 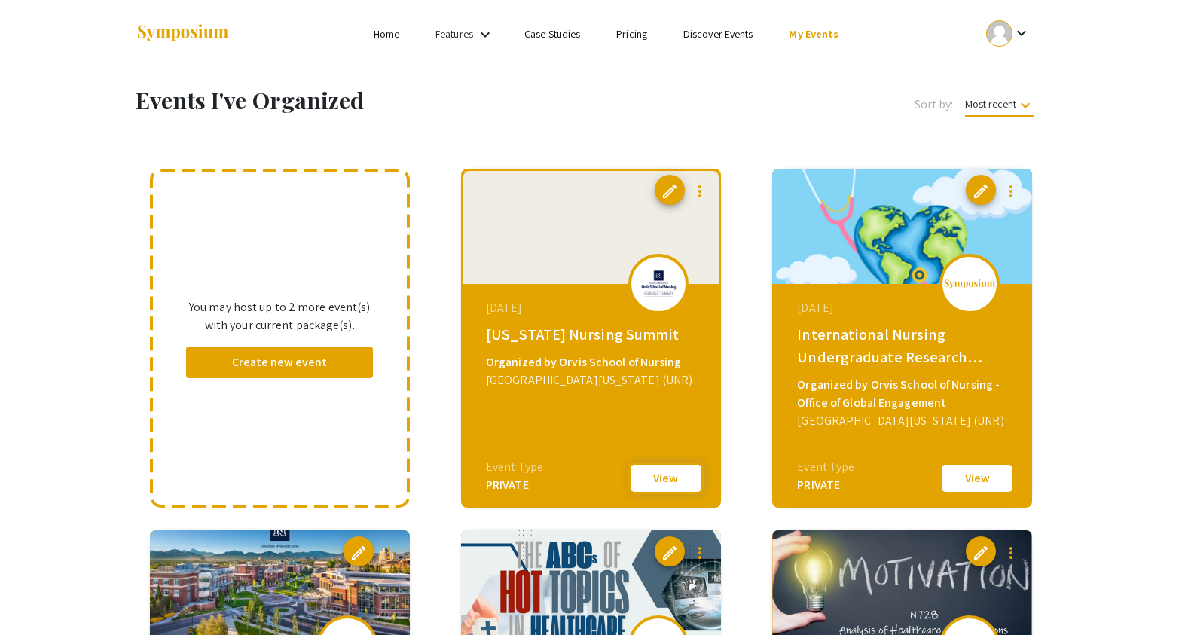 What do you see at coordinates (182, 33) in the screenshot?
I see `img: Symposium by ForagerOne` at bounding box center [182, 33].